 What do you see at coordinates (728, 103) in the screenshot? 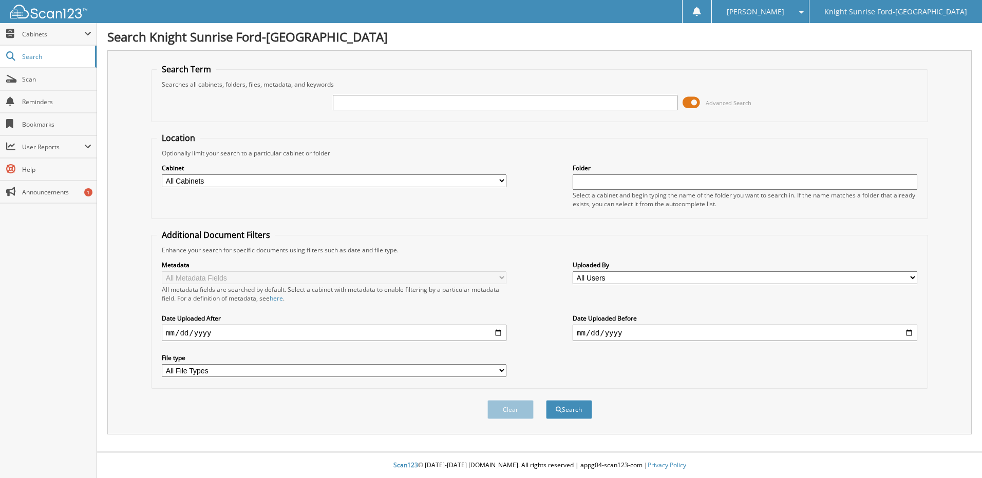
I see `span: Advanced Search` at bounding box center [728, 103].